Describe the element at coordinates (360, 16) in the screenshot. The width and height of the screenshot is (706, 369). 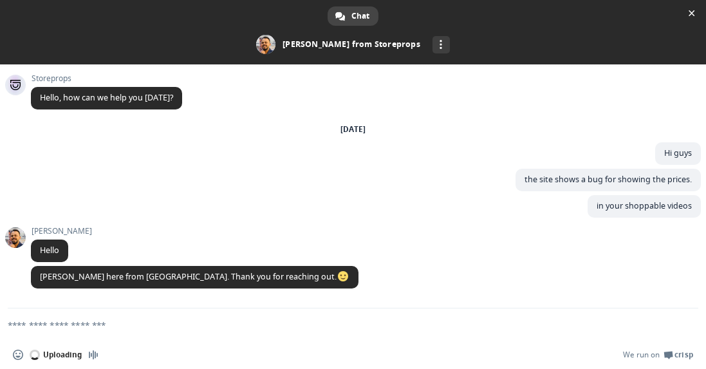
I see `span: Chat` at that location.